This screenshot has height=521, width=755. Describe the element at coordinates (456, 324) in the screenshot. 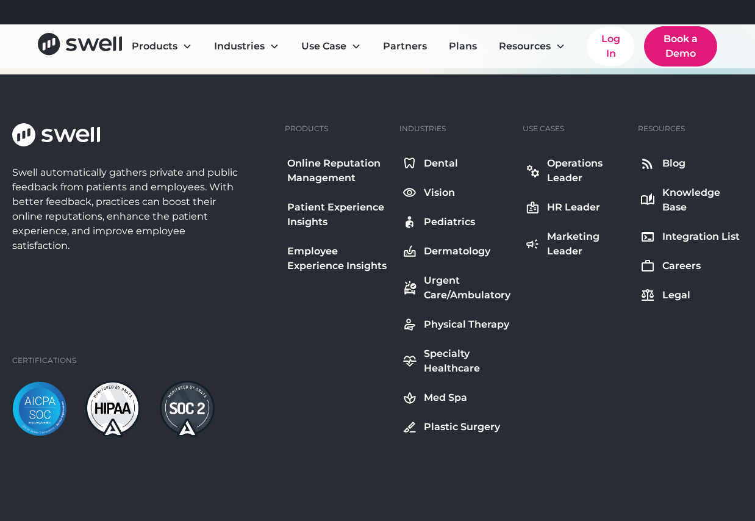

I see `a: Physical Therapy` at that location.